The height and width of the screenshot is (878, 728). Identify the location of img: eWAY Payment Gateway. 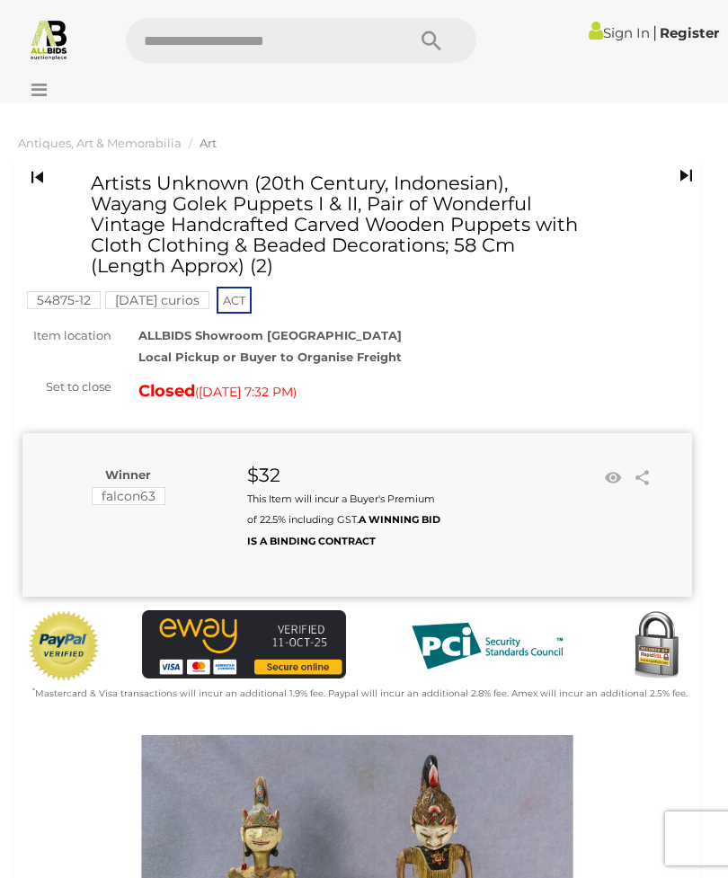
(243, 644).